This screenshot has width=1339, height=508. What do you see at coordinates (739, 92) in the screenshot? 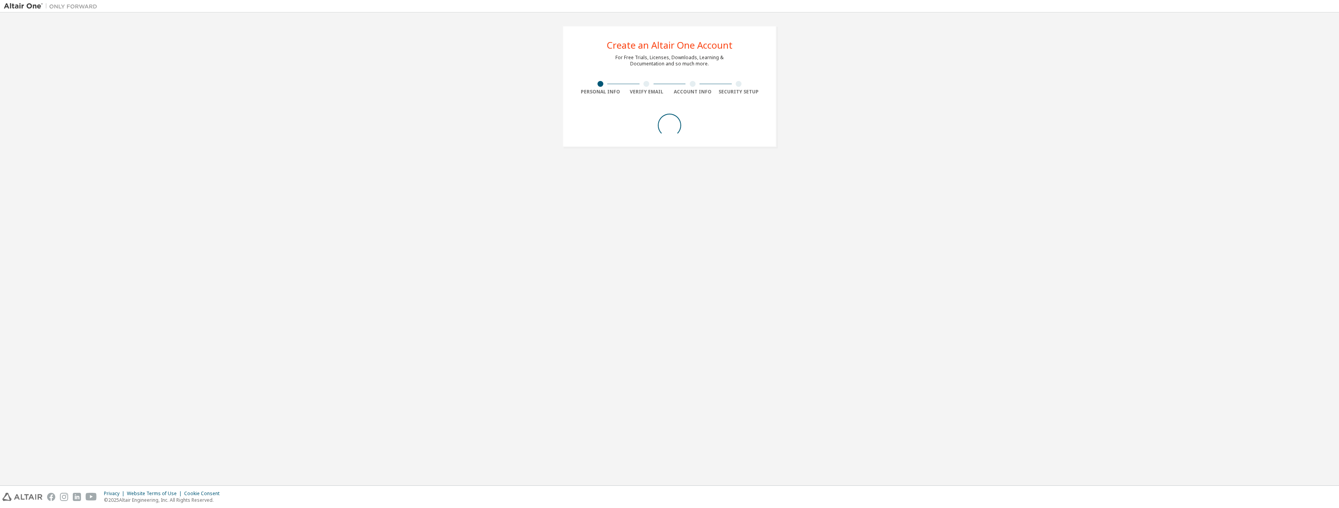
I see `div: Security Setup` at bounding box center [739, 92].